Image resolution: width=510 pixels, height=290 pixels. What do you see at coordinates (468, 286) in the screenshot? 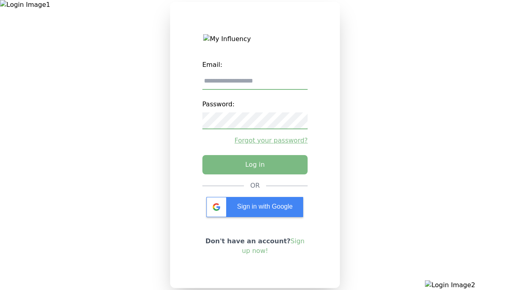
I see `img: Login Image2` at bounding box center [468, 286].